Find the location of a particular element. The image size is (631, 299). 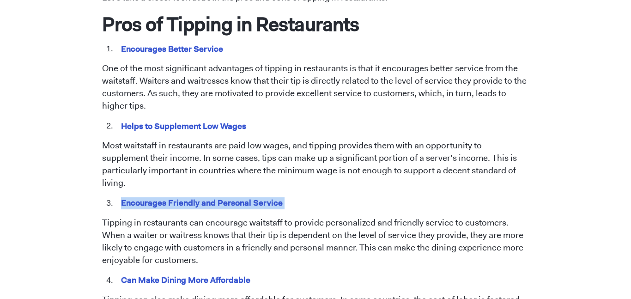

mark: Helps to Supplement Low Wages is located at coordinates (184, 126).